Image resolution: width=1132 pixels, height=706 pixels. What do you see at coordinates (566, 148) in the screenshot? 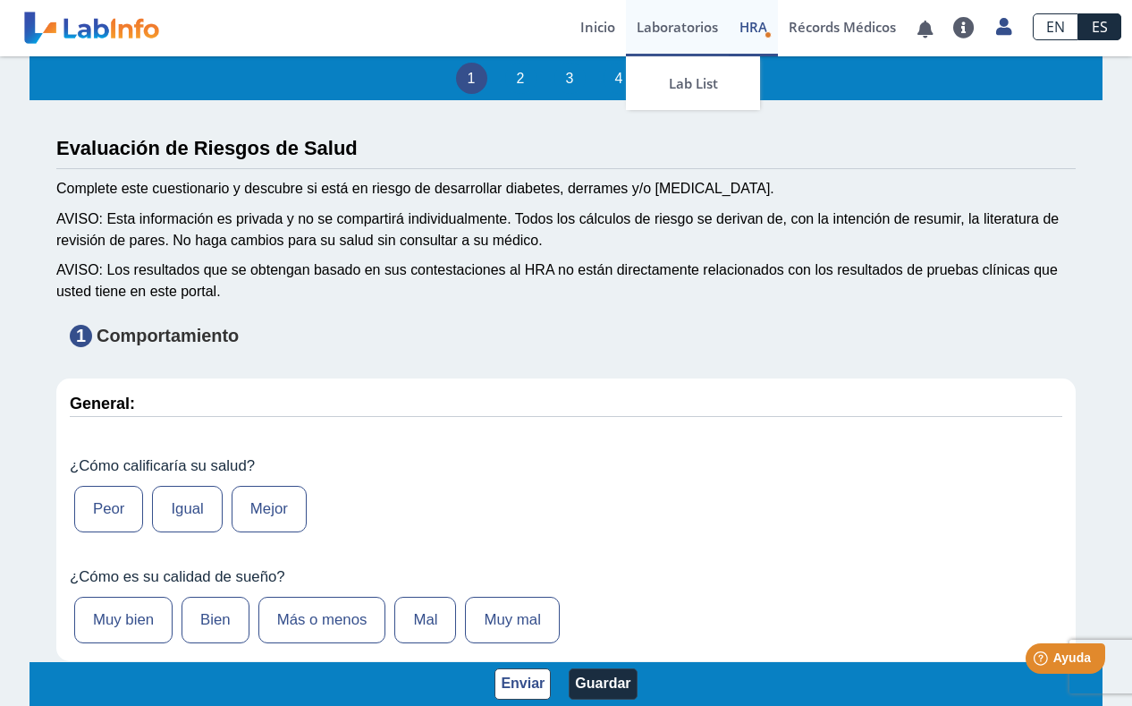
I see `h3: Evaluación de Riesgos de Salud` at bounding box center [566, 148].